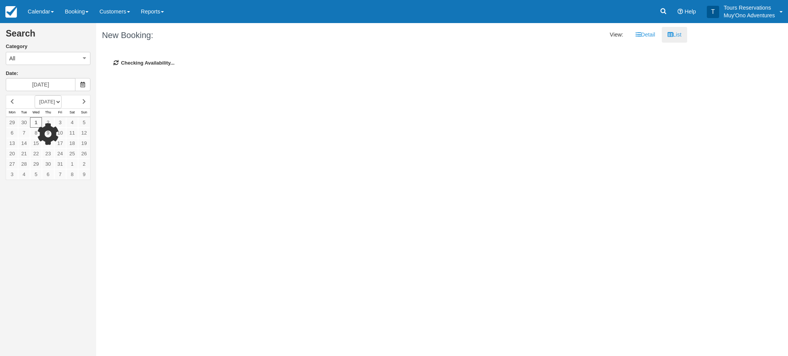 This screenshot has width=788, height=356. I want to click on a: Detail, so click(645, 35).